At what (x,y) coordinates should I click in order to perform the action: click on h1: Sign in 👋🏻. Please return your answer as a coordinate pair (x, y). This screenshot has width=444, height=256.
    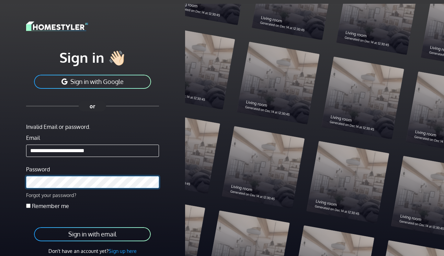
    Looking at the image, I should click on (92, 57).